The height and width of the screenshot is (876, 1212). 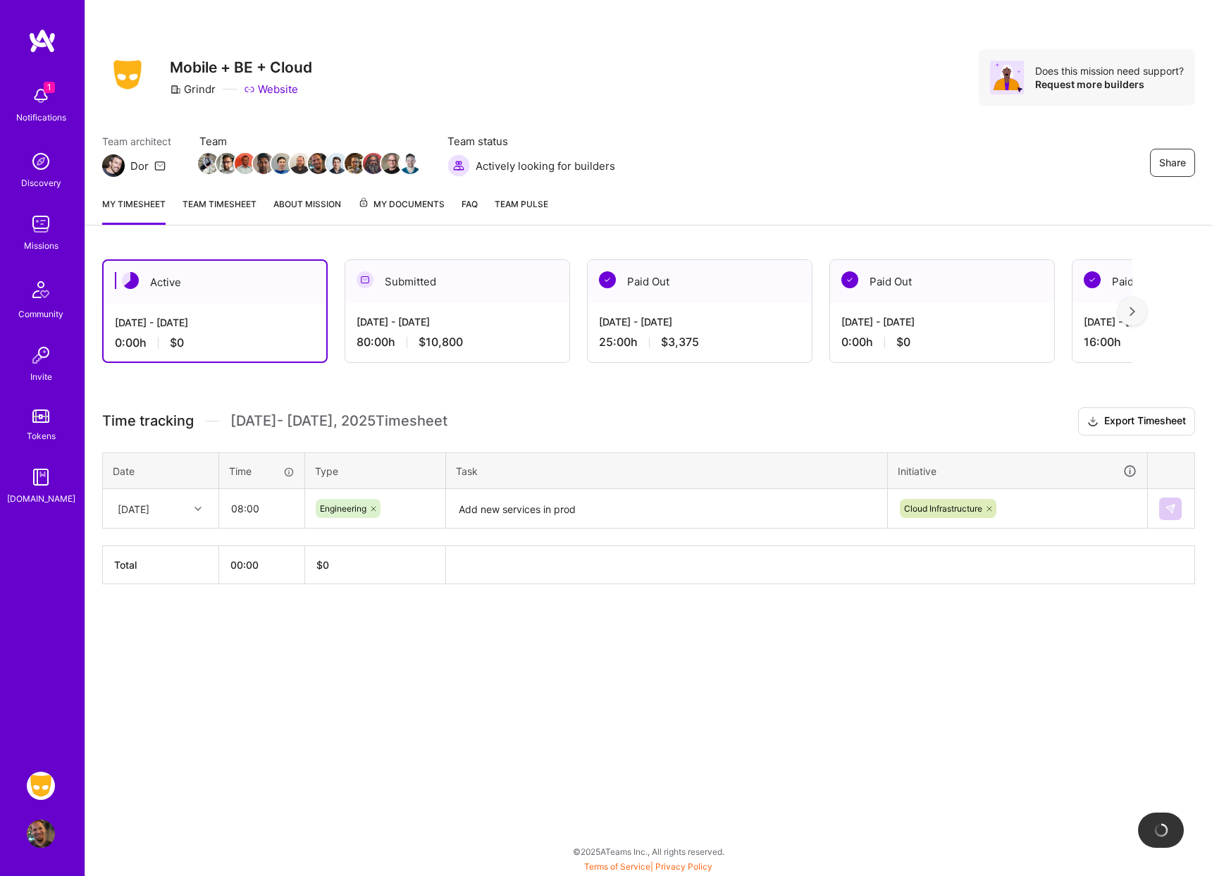 I want to click on img: right, so click(x=1132, y=311).